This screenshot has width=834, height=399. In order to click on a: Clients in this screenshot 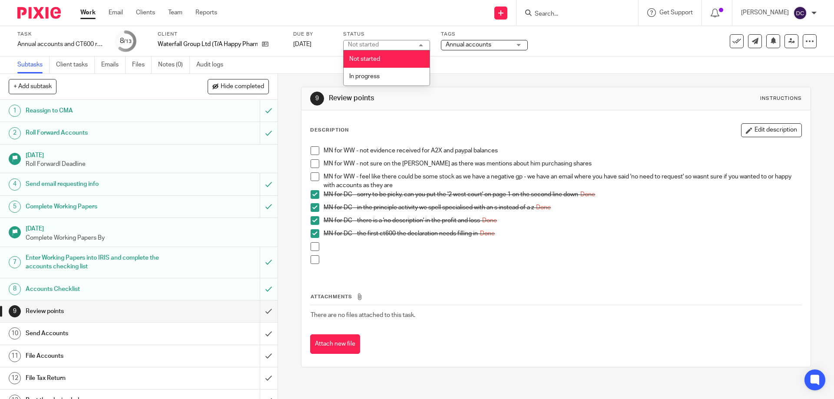, I will do `click(146, 13)`.